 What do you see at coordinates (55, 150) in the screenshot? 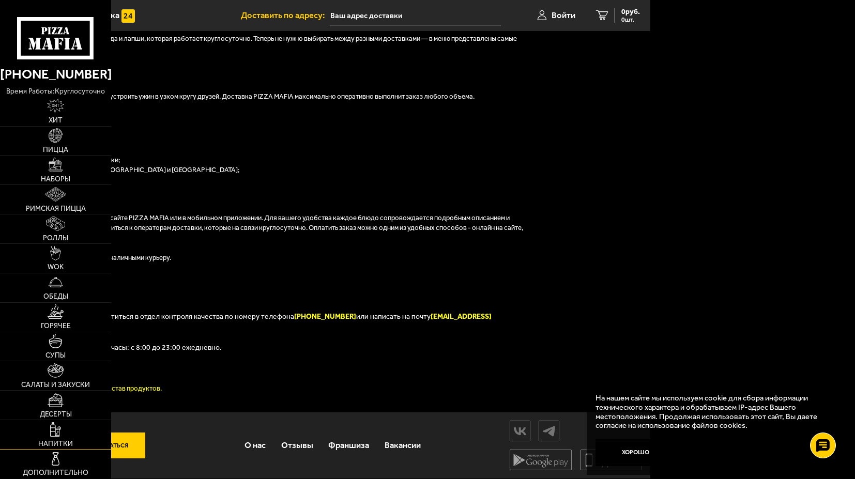
I see `span: Пицца` at bounding box center [55, 150].